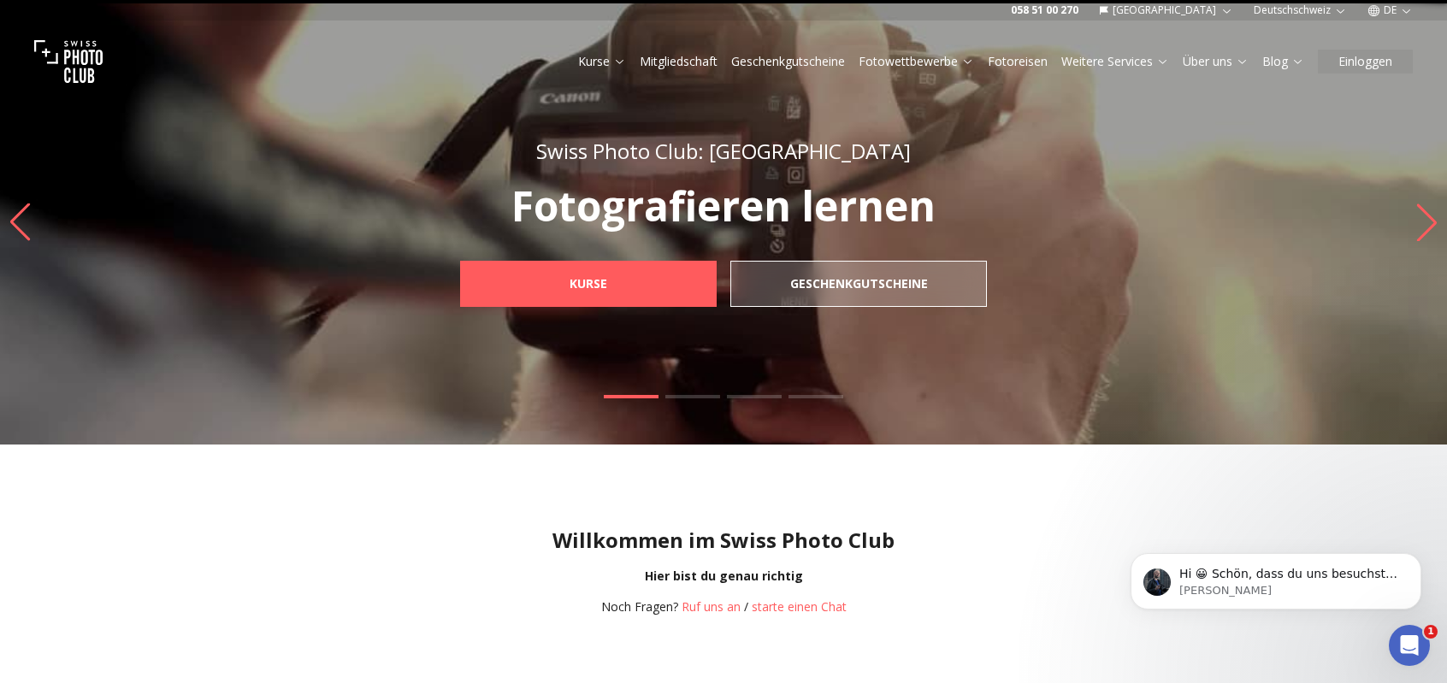  I want to click on button: Weitere Services, so click(1115, 62).